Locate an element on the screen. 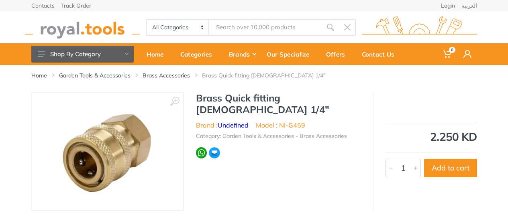 This screenshot has height=221, width=508. a: Offers is located at coordinates (338, 54).